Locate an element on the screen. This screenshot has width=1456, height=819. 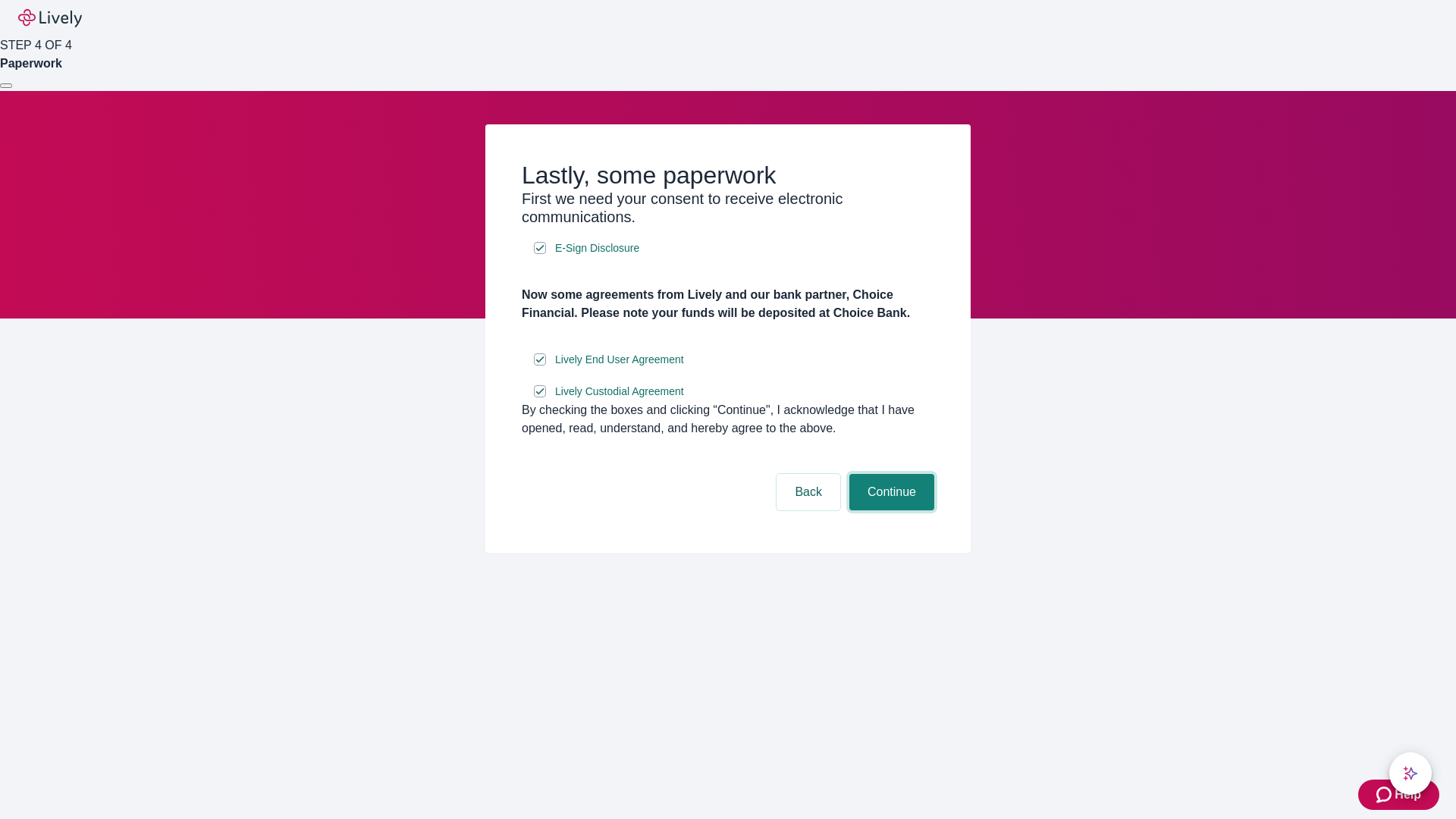
svg: Lively AI Assistant is located at coordinates (1410, 774).